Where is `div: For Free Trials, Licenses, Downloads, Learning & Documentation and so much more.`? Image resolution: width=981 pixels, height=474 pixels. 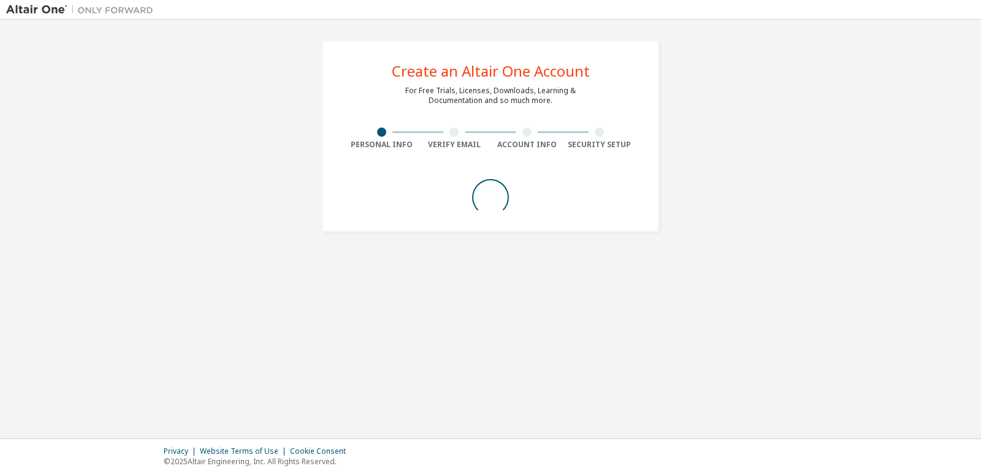
div: For Free Trials, Licenses, Downloads, Learning & Documentation and so much more. is located at coordinates (490, 96).